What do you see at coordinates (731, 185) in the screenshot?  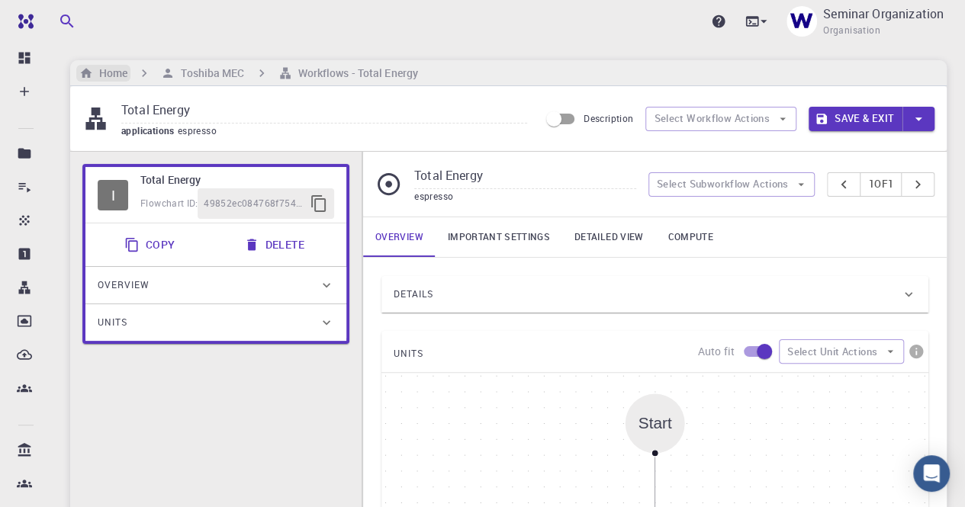 I see `button: Select Subworkflow Actions` at bounding box center [731, 185].